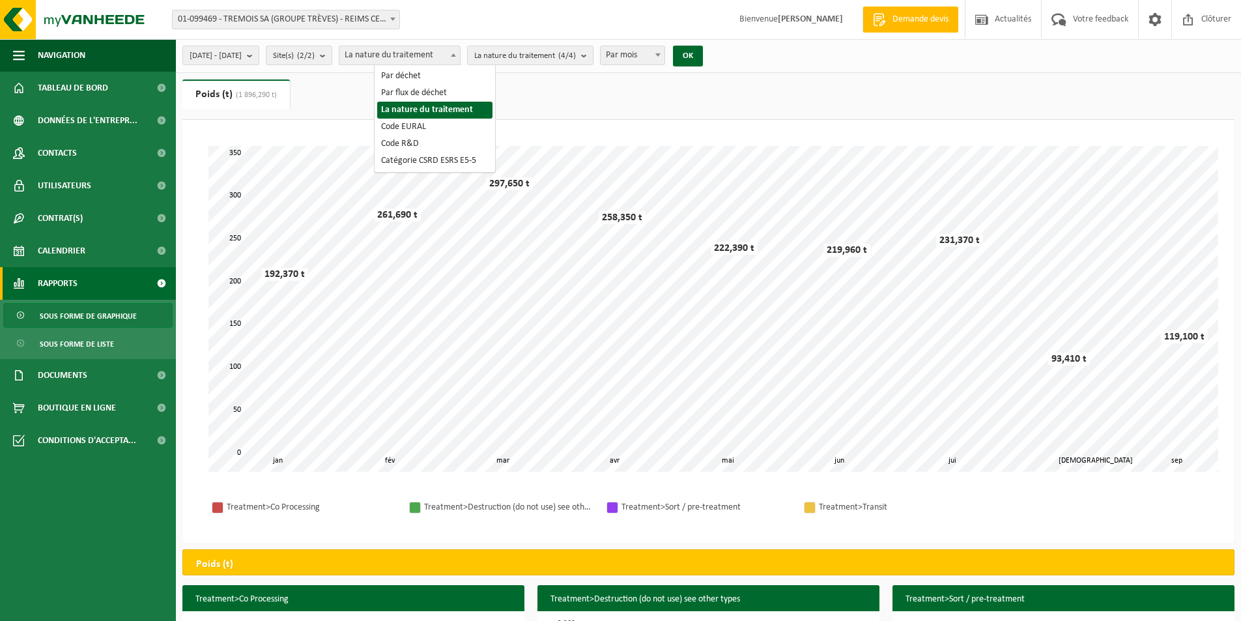  What do you see at coordinates (434, 110) in the screenshot?
I see `li: La nature du traitement` at bounding box center [434, 110].